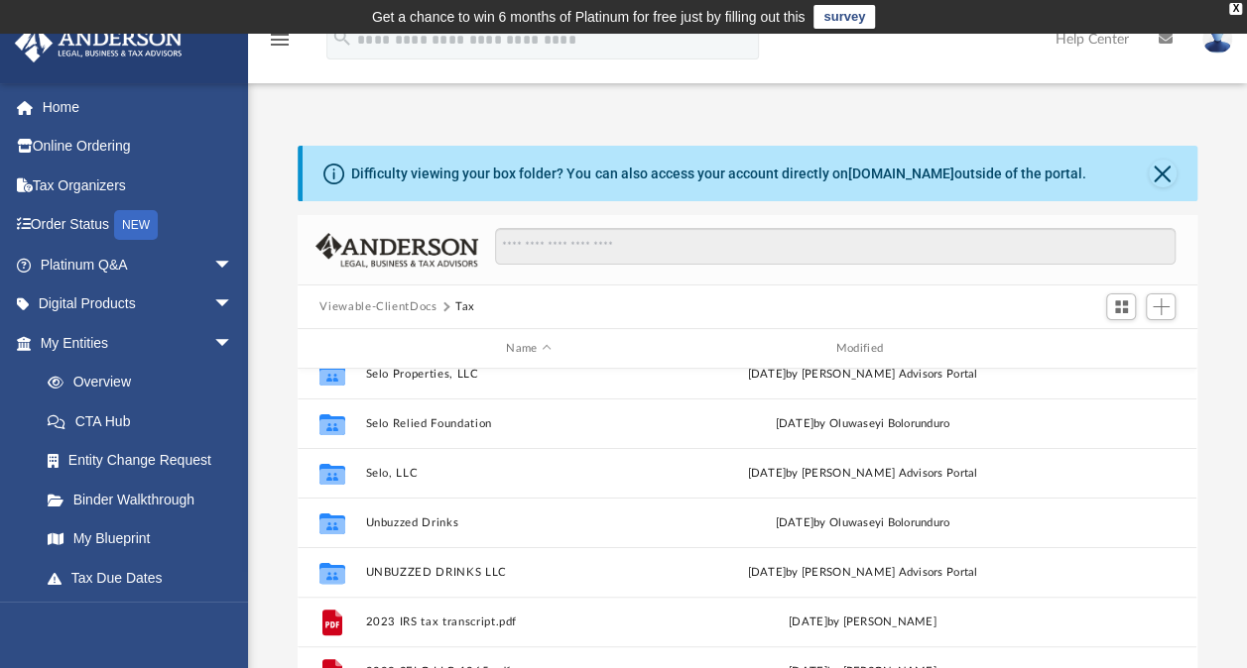  Describe the element at coordinates (140, 539) in the screenshot. I see `a: My Blueprint` at that location.